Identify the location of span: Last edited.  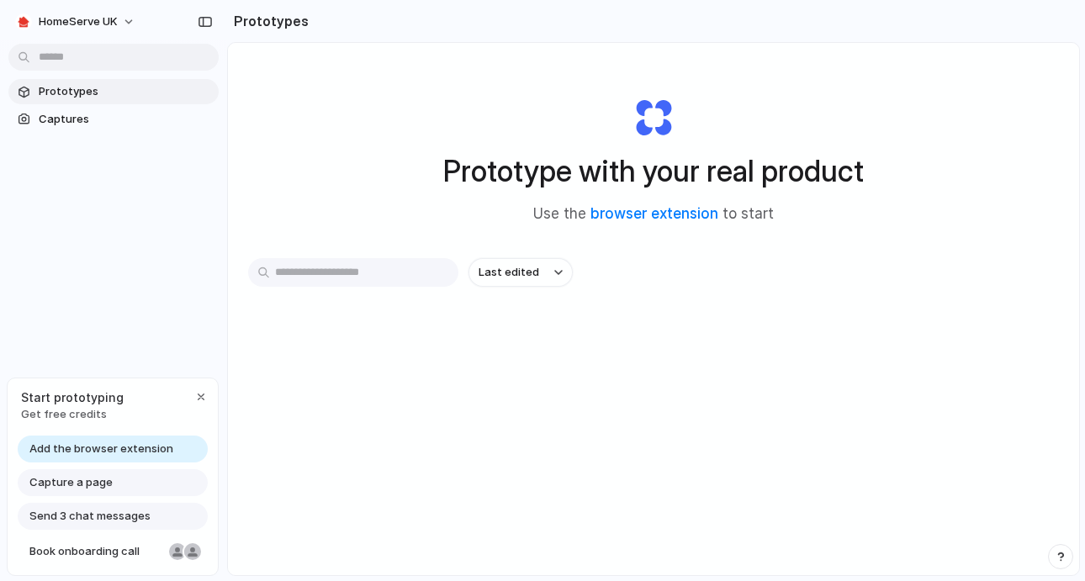
(509, 272).